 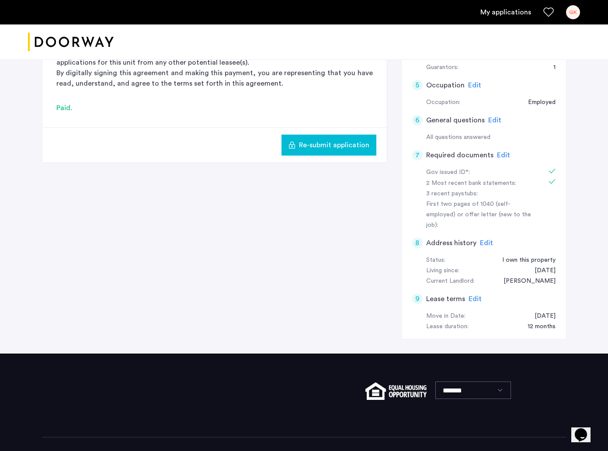 What do you see at coordinates (537, 327) in the screenshot?
I see `div: 12 months` at bounding box center [537, 327].